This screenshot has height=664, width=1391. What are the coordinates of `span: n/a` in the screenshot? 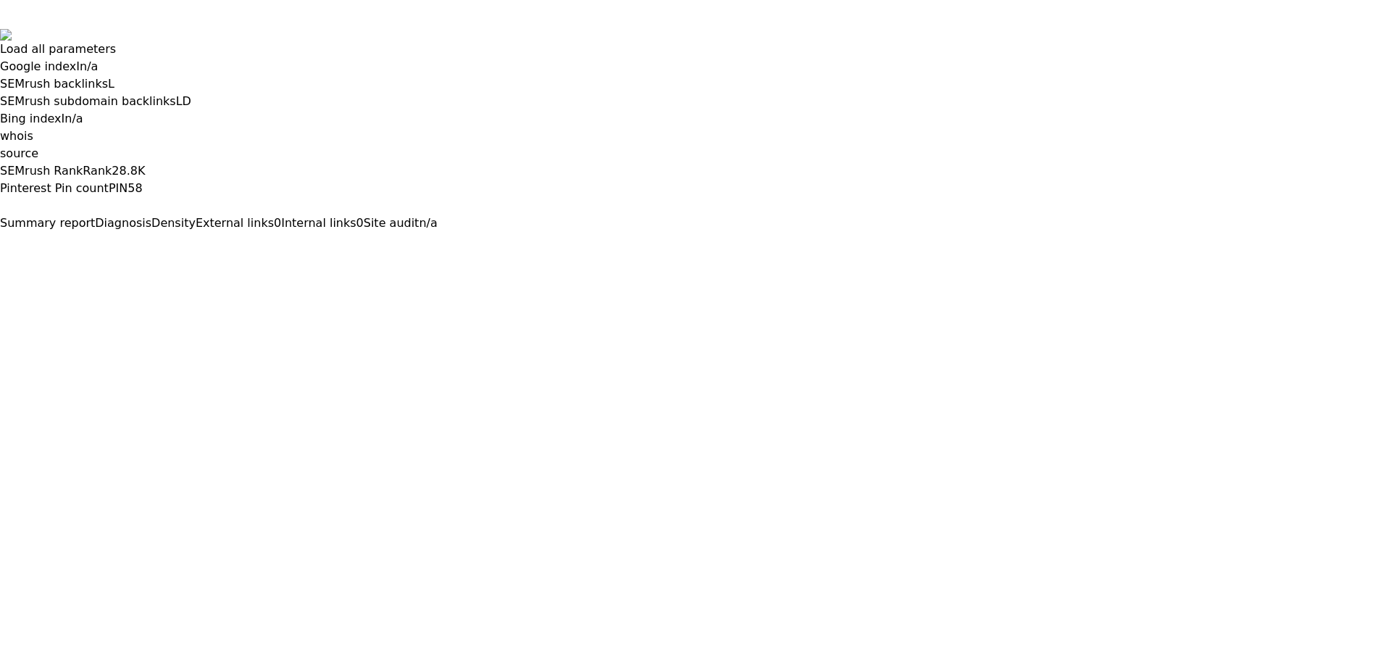 It's located at (427, 222).